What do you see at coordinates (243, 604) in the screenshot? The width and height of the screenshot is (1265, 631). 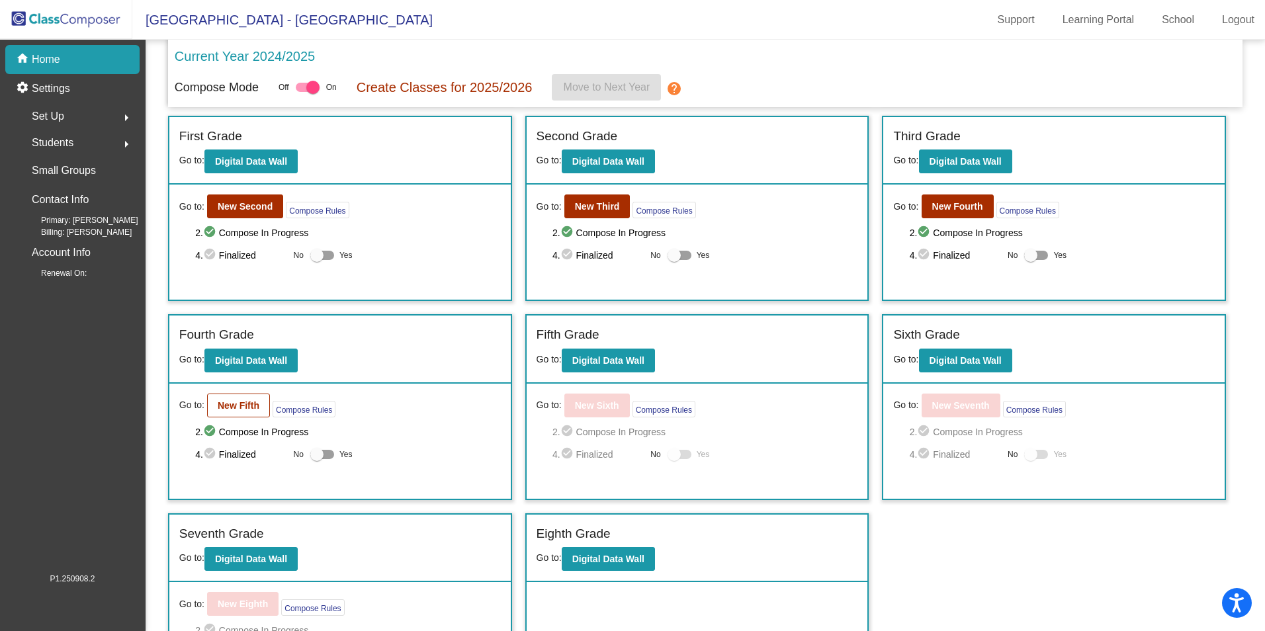 I see `b: New Eighth` at bounding box center [243, 604].